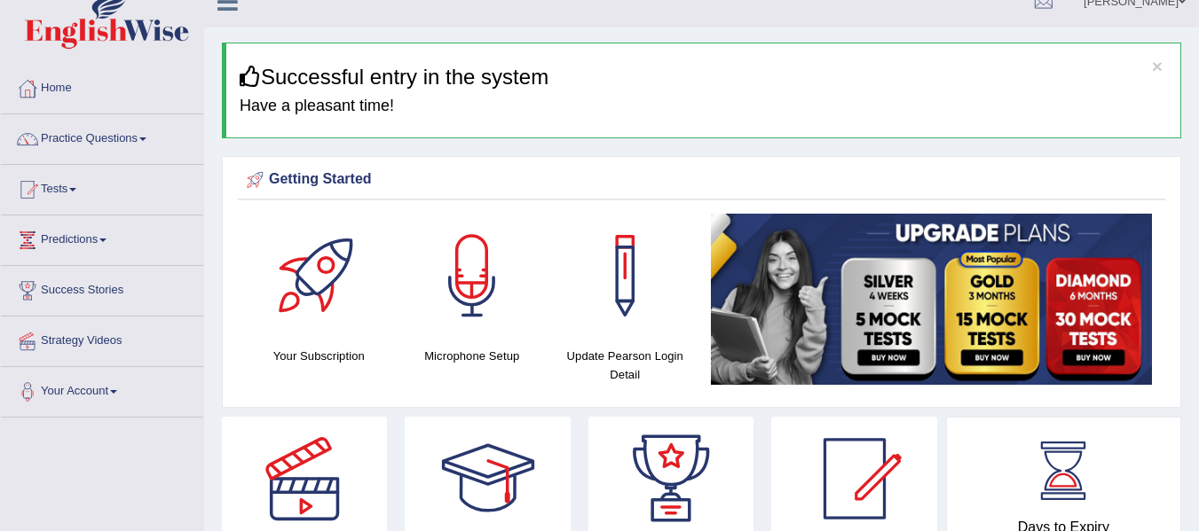 The width and height of the screenshot is (1199, 531). What do you see at coordinates (701, 180) in the screenshot?
I see `div: Getting Started` at bounding box center [701, 180].